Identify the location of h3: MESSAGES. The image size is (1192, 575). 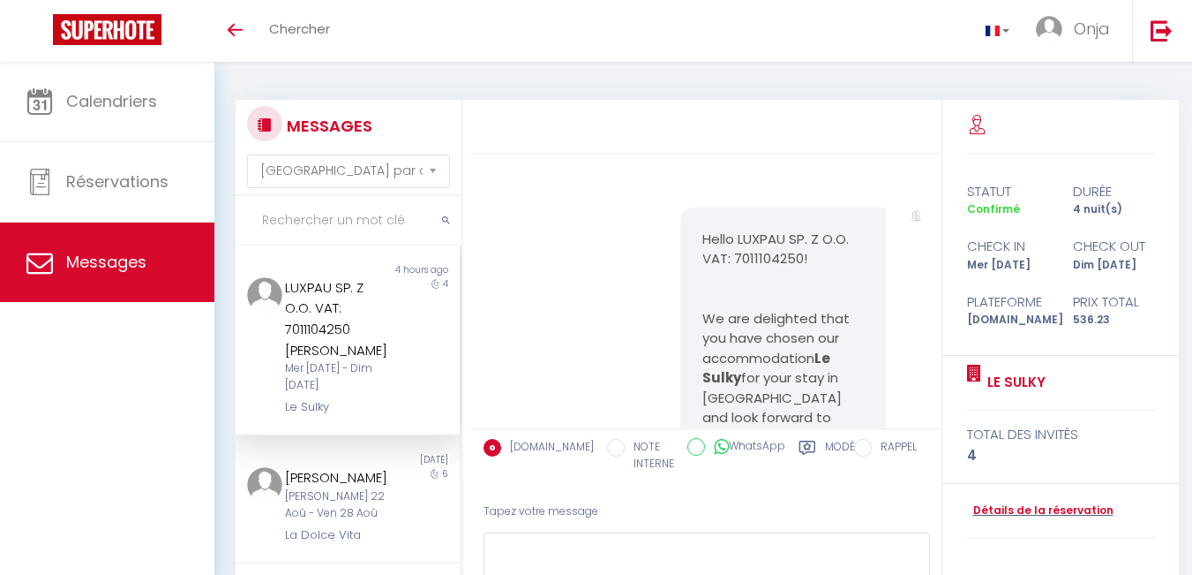
(327, 125).